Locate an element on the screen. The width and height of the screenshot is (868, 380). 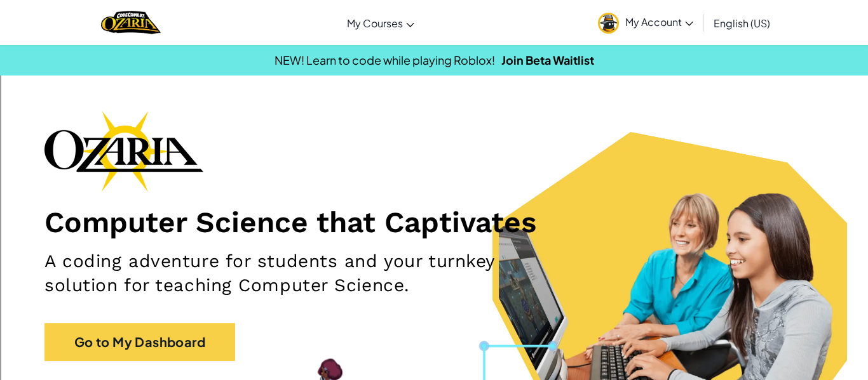
a: English (US) is located at coordinates (741, 23).